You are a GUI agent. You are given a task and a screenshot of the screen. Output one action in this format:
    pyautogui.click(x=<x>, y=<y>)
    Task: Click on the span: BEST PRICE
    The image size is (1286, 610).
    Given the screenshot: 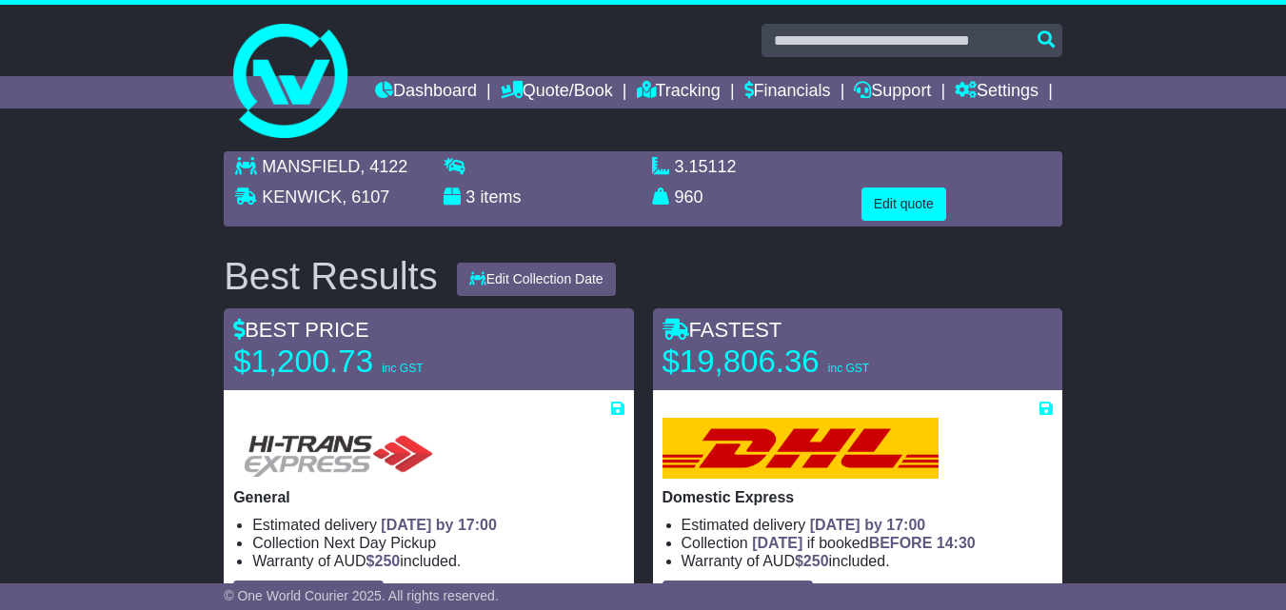 What is the action you would take?
    pyautogui.click(x=301, y=329)
    